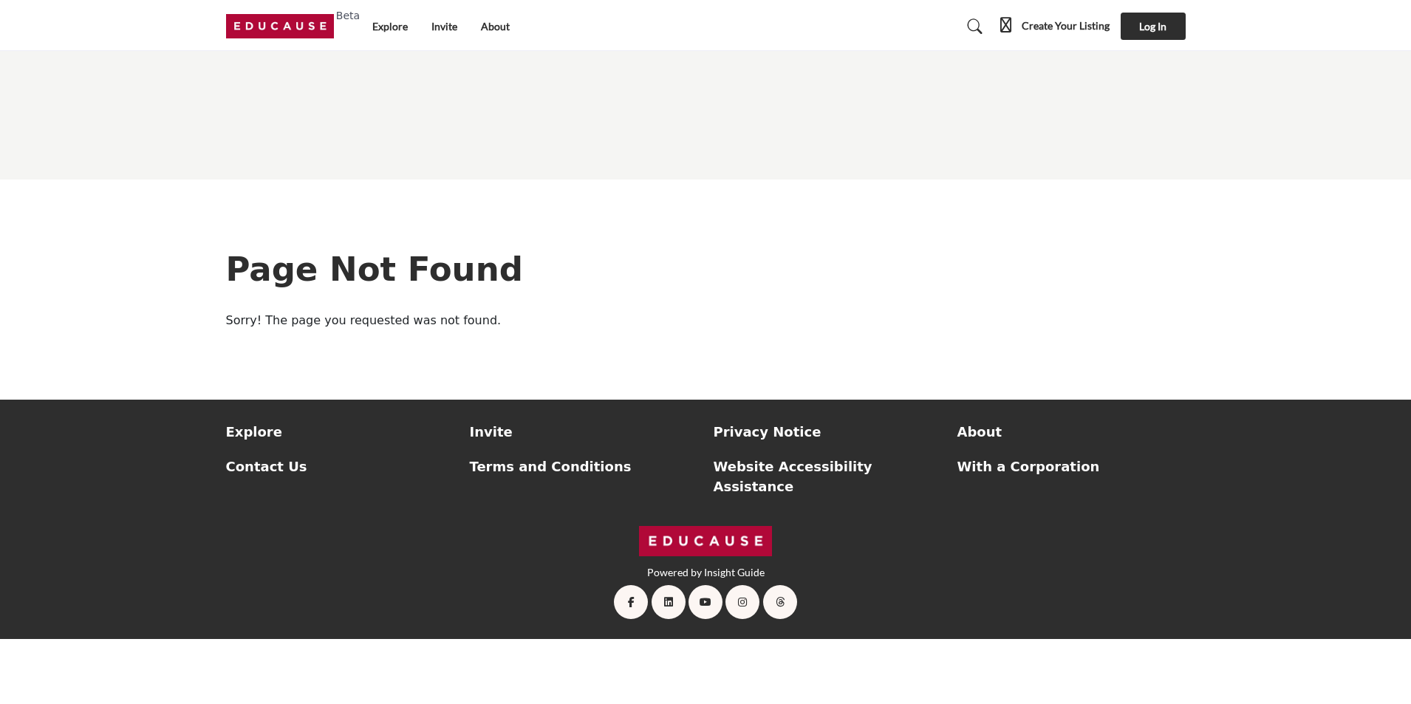 The image size is (1411, 704). I want to click on a: Contact Us, so click(340, 466).